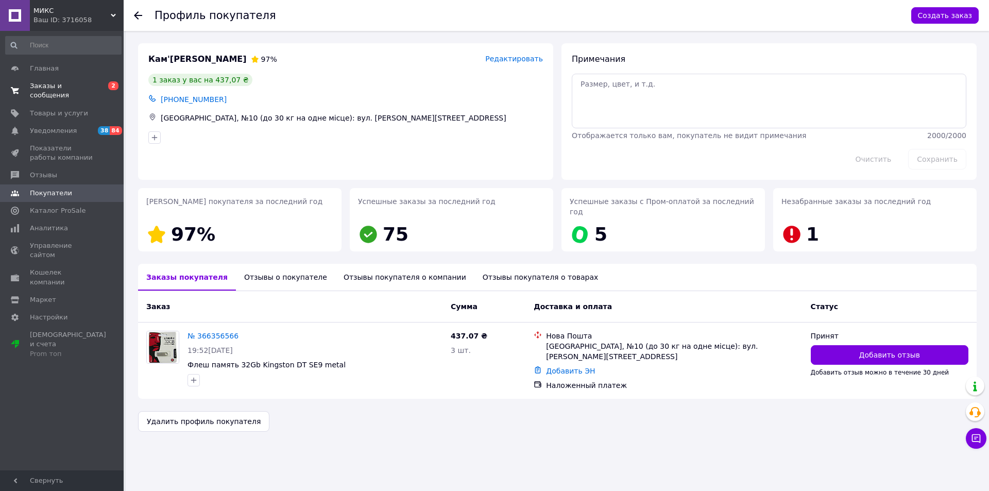 The width and height of the screenshot is (989, 491). What do you see at coordinates (200, 80) in the screenshot?
I see `div: 1 заказ у вас на 437,07 ₴` at bounding box center [200, 80].